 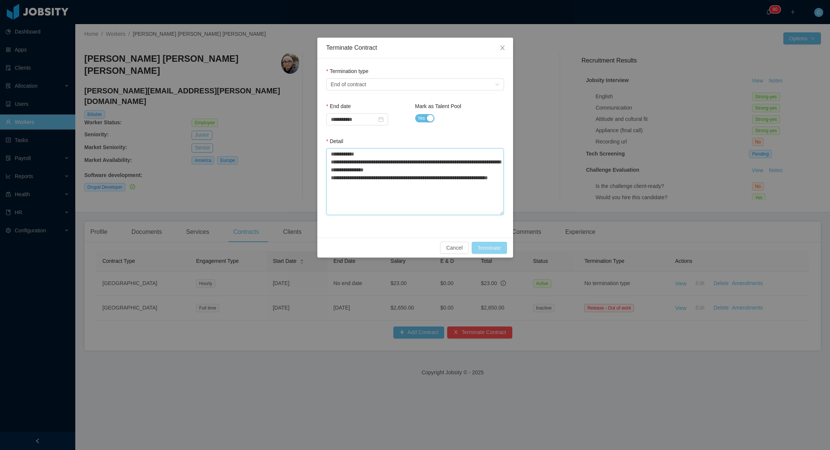 I want to click on label: End date, so click(x=339, y=106).